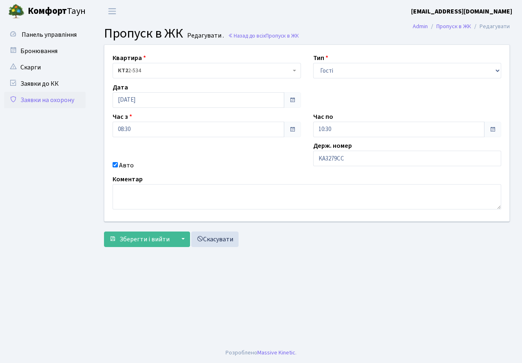  Describe the element at coordinates (490, 27) in the screenshot. I see `li: Редагувати` at that location.